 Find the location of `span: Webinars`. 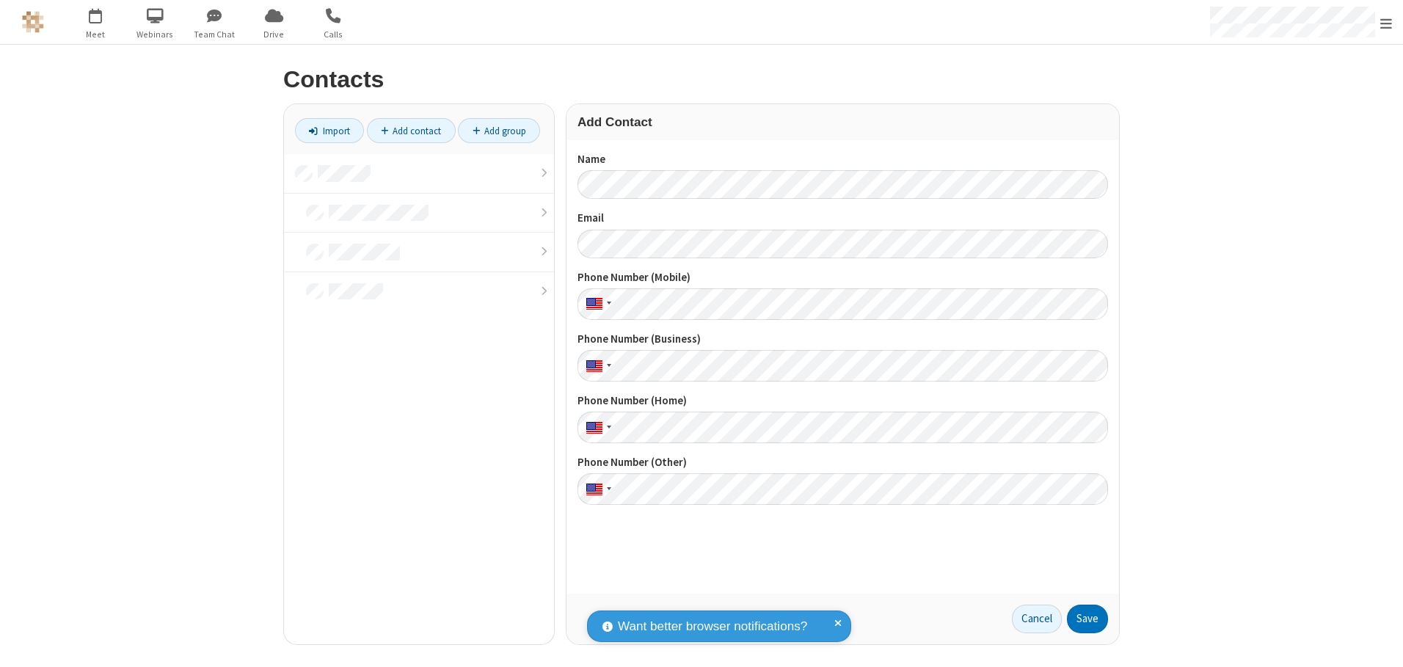

span: Webinars is located at coordinates (155, 34).